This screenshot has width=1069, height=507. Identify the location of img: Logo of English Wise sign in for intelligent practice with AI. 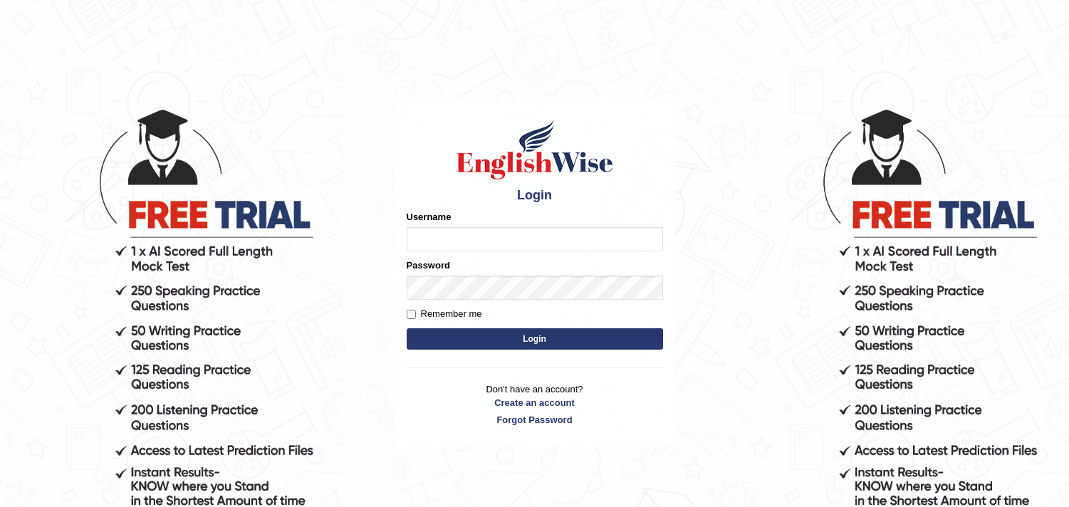
(535, 150).